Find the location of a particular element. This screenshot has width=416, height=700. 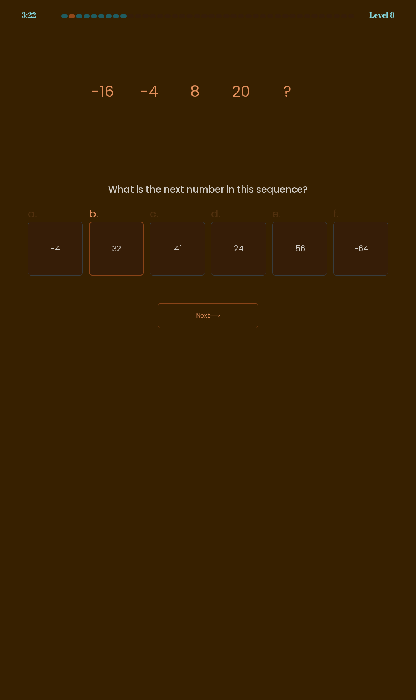

tspan: -16 is located at coordinates (102, 91).